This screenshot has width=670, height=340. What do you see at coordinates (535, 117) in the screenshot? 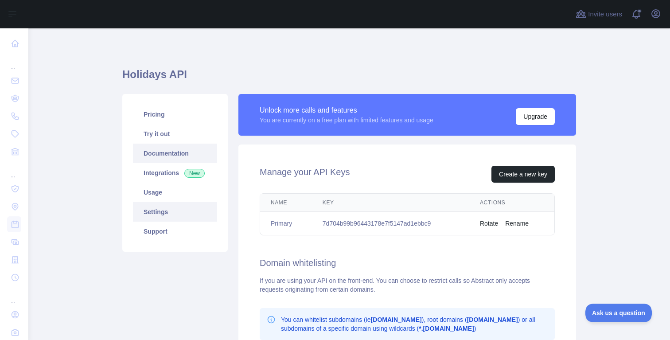
I see `button: Upgrade` at bounding box center [535, 117].